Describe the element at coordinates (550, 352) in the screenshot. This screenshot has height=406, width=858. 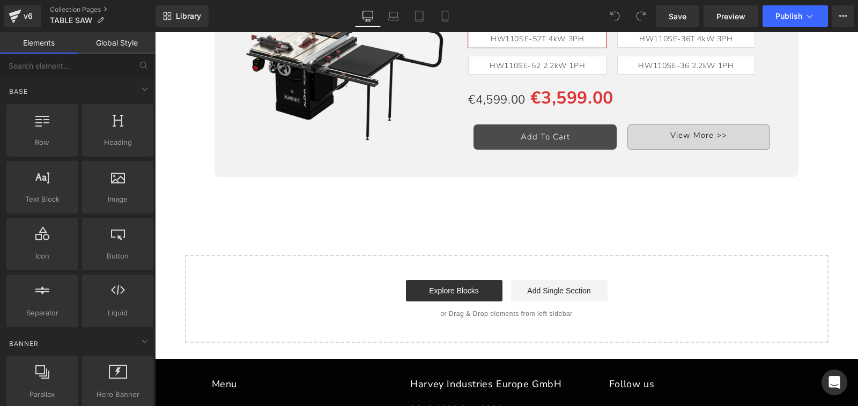
I see `h2: Follow us` at that location.